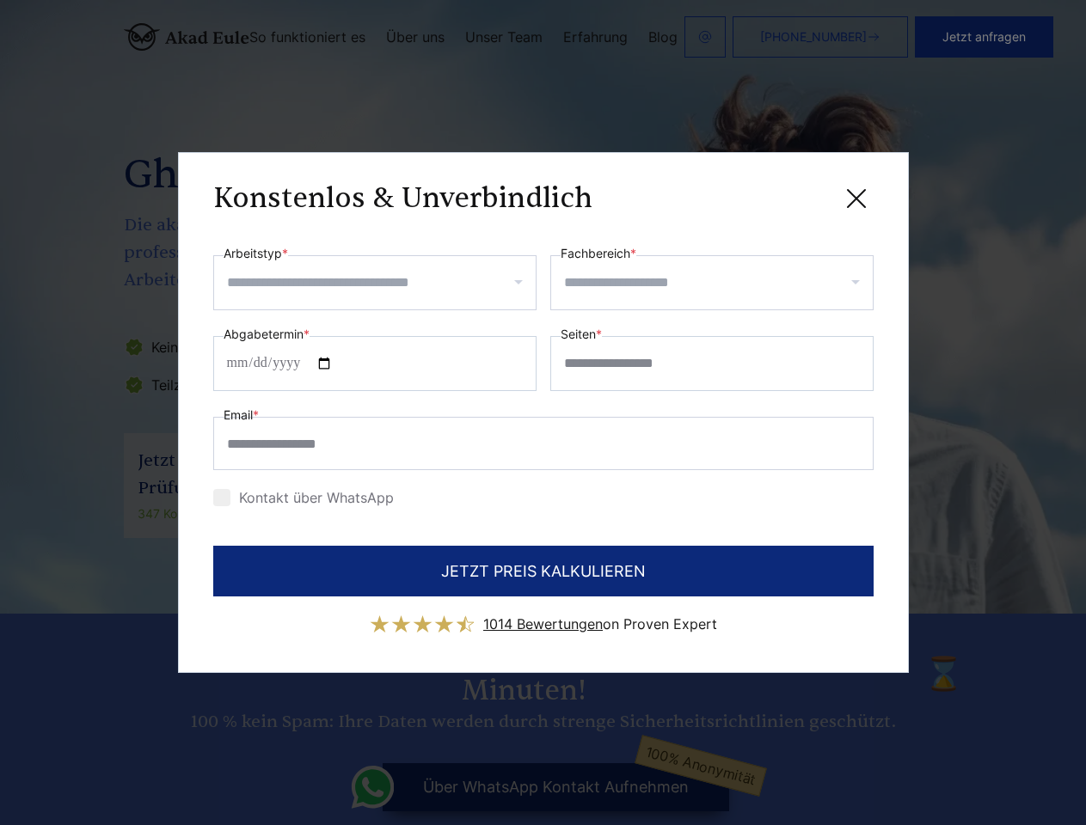 Image resolution: width=1086 pixels, height=825 pixels. What do you see at coordinates (303, 498) in the screenshot?
I see `label: Kontakt über WhatsApp` at bounding box center [303, 498].